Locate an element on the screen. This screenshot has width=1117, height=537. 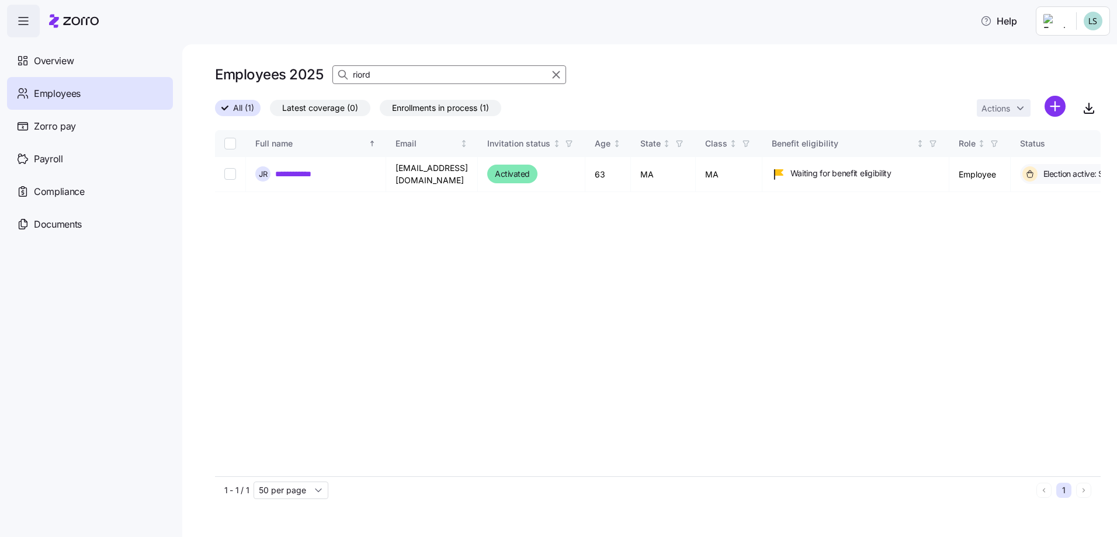
button: Actions is located at coordinates (1003, 108).